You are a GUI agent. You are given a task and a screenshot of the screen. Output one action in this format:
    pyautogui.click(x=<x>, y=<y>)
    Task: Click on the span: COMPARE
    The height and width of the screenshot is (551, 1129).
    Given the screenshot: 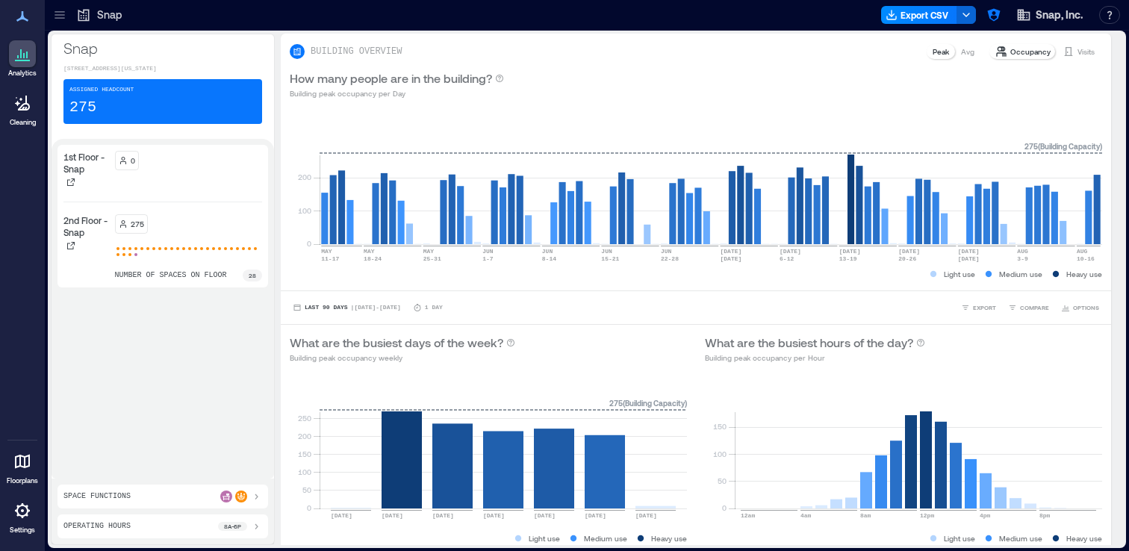 What is the action you would take?
    pyautogui.click(x=1035, y=308)
    